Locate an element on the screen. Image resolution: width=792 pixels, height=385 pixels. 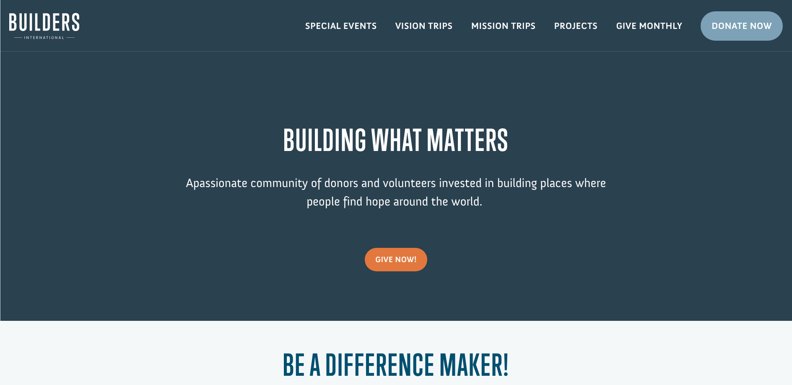
a: Projects is located at coordinates (576, 26).